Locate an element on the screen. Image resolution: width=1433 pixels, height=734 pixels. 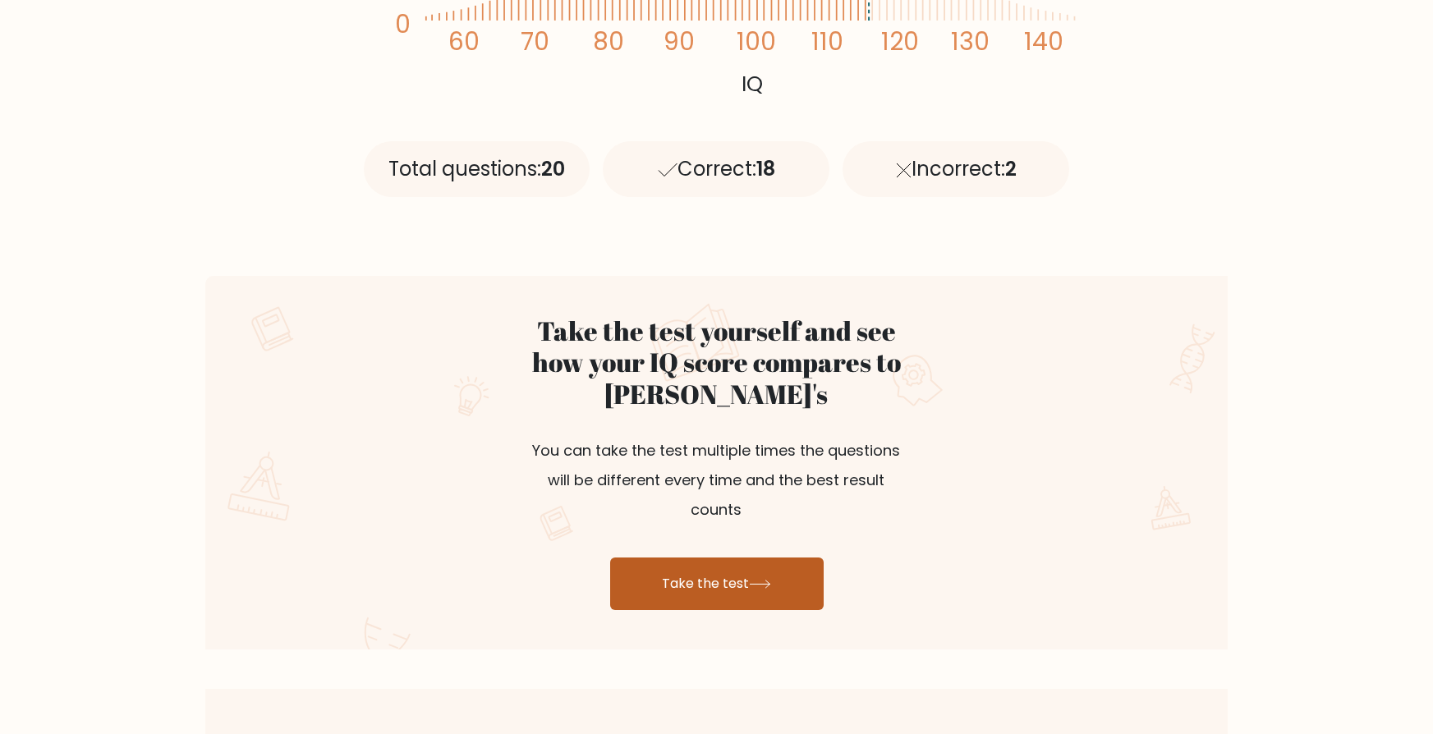
a: Take the test is located at coordinates (717, 584).